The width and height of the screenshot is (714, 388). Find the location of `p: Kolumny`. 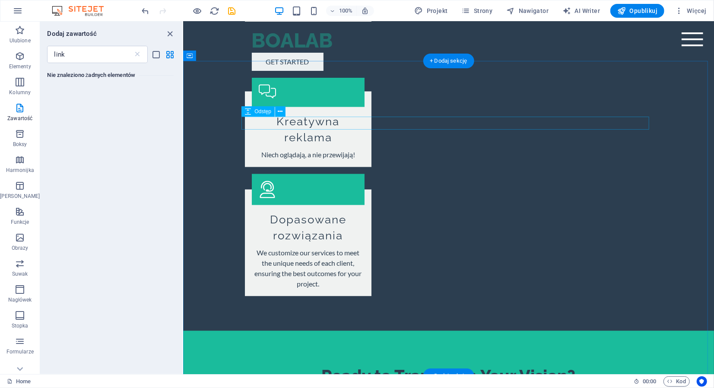

p: Kolumny is located at coordinates (20, 92).